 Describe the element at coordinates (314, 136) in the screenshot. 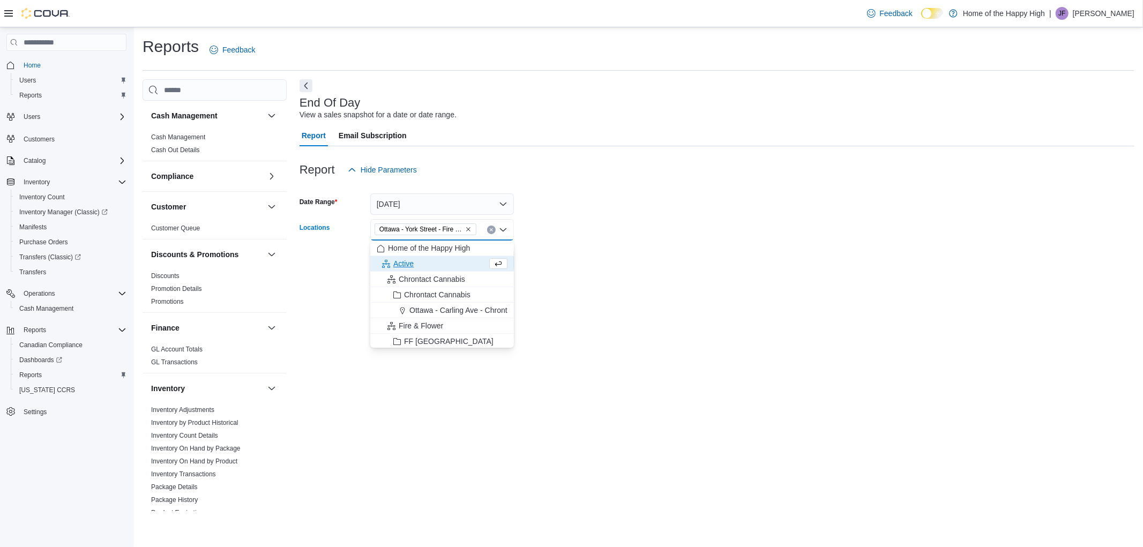

I see `span: Report` at that location.